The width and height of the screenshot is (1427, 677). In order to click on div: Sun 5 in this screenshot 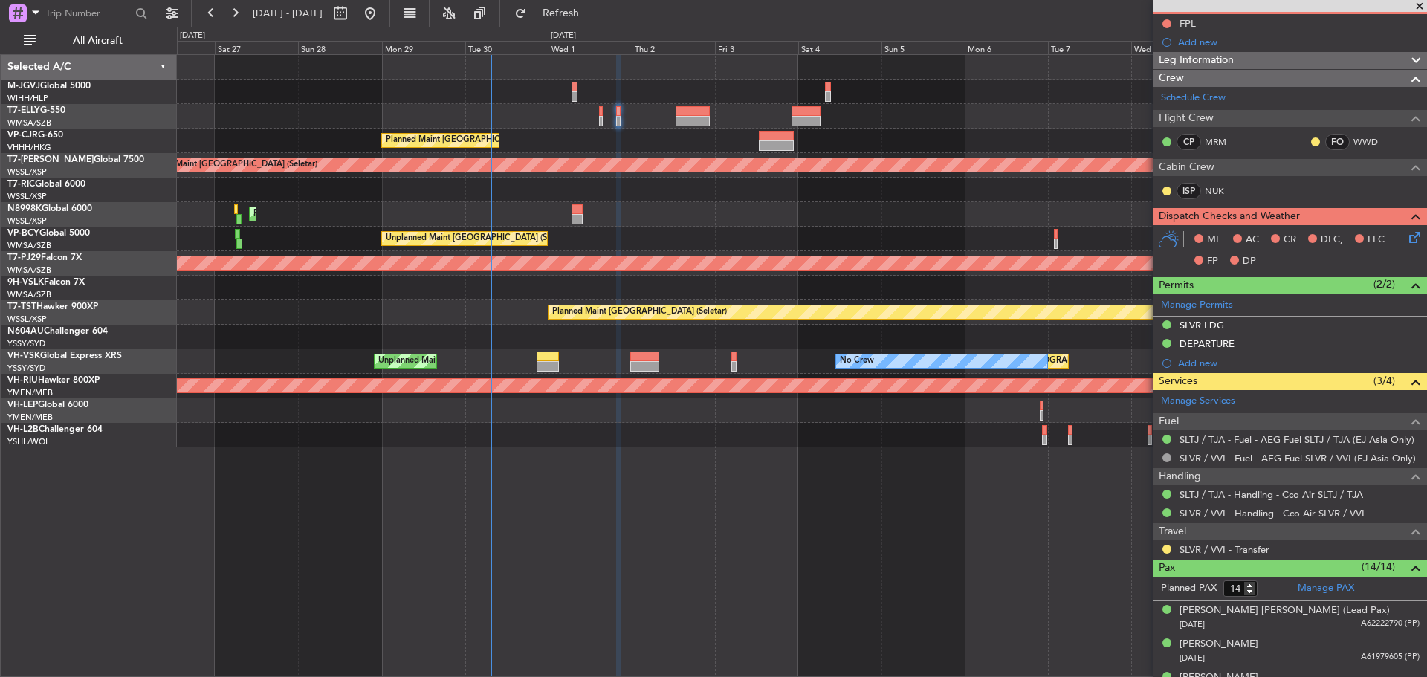, I will do `click(923, 48)`.